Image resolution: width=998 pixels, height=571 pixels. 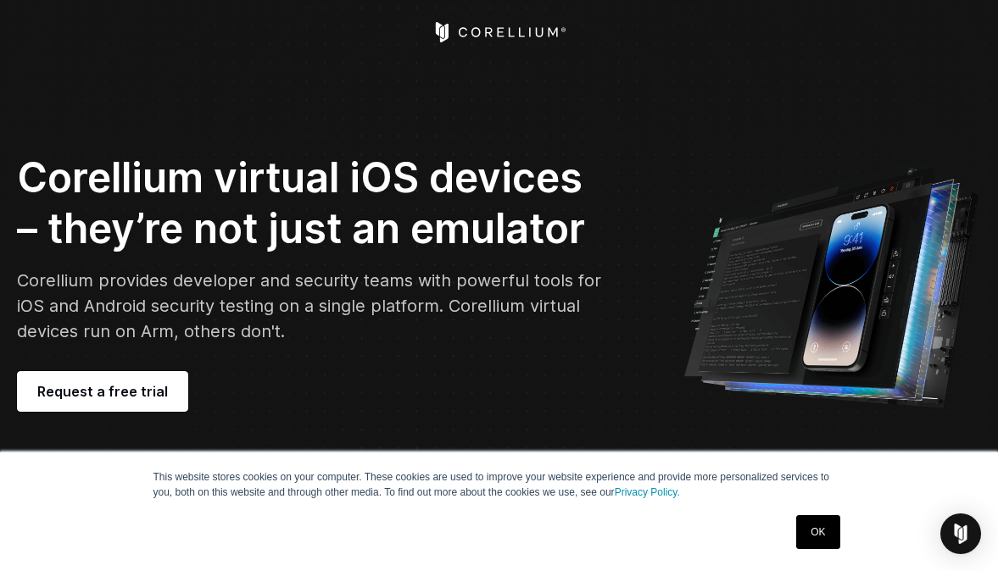 What do you see at coordinates (832, 282) in the screenshot?
I see `img: Corellium UI` at bounding box center [832, 282].